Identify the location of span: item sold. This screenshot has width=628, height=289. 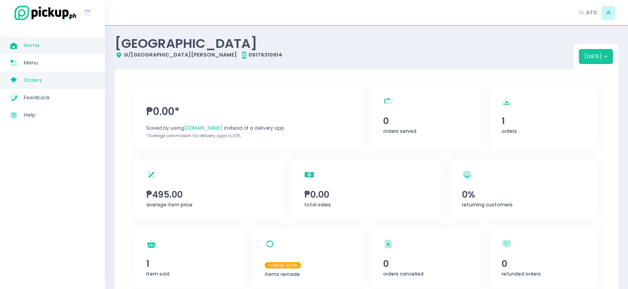
(158, 274).